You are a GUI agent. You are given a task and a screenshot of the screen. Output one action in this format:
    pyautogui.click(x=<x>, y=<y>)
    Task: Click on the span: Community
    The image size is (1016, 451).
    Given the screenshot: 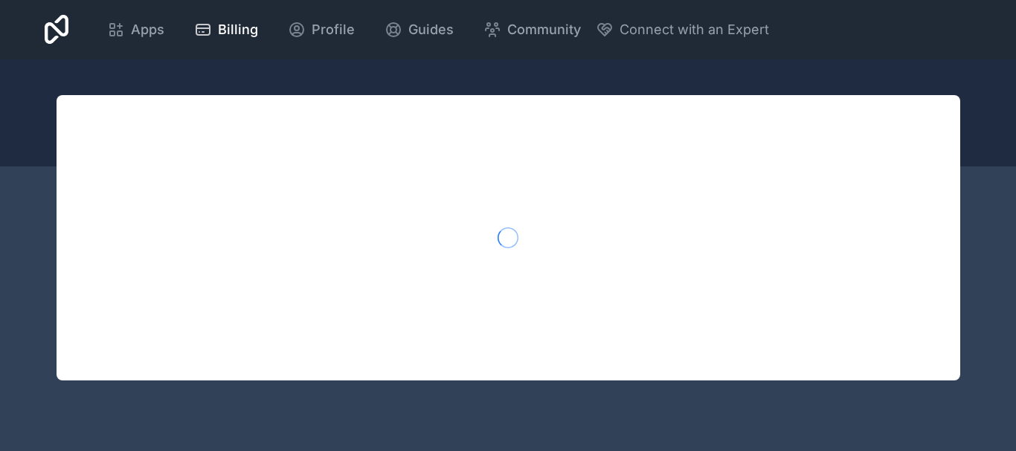 What is the action you would take?
    pyautogui.click(x=543, y=30)
    